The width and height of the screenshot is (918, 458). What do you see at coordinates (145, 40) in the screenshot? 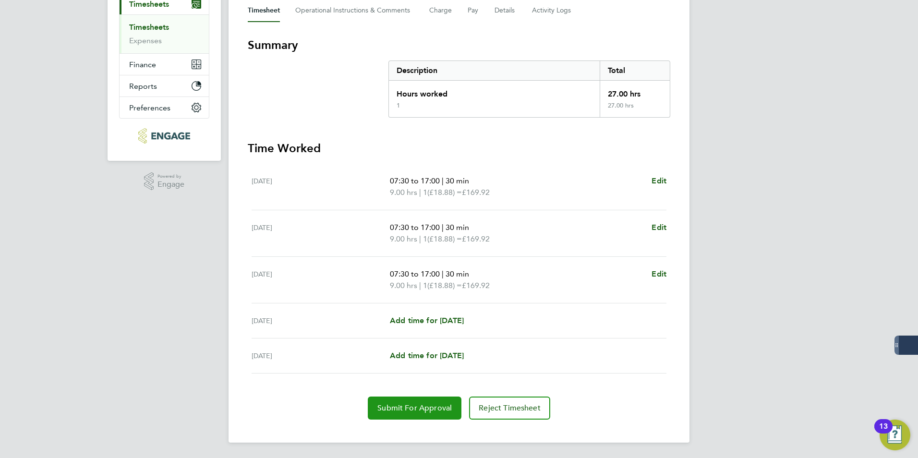
I see `a: Expenses` at bounding box center [145, 40].